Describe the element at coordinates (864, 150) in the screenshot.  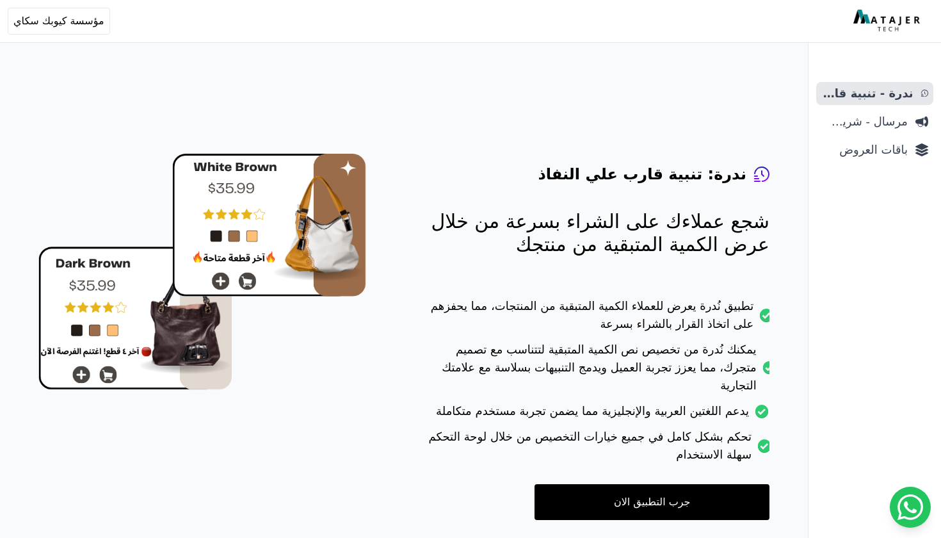
I see `span: باقات العروض` at that location.